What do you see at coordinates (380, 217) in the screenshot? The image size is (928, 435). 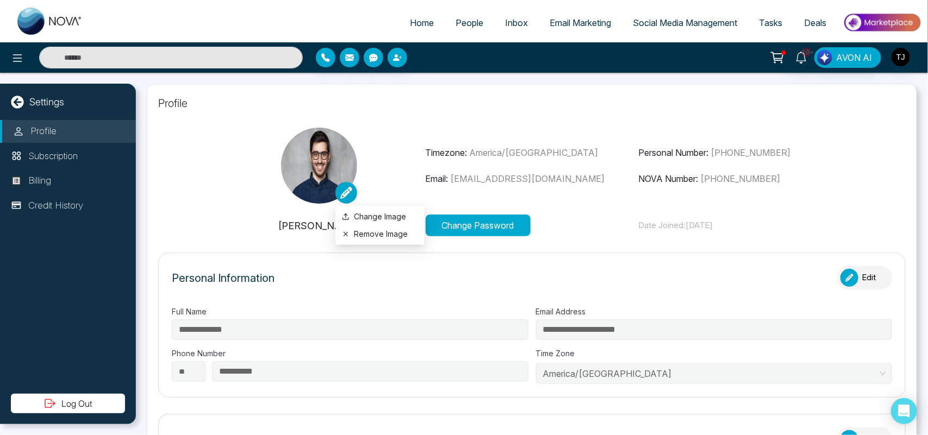 I see `label: Change Image` at bounding box center [380, 217].